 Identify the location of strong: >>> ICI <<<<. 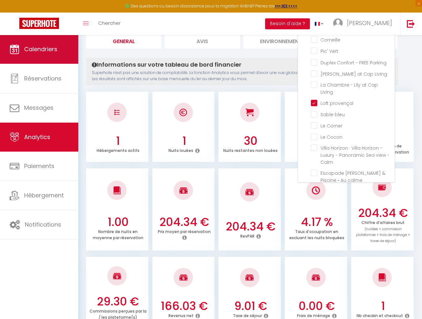
(286, 6).